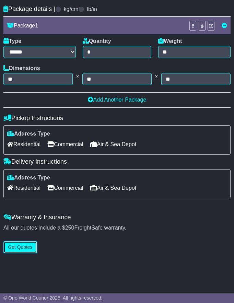  I want to click on h4: Package details |, so click(29, 9).